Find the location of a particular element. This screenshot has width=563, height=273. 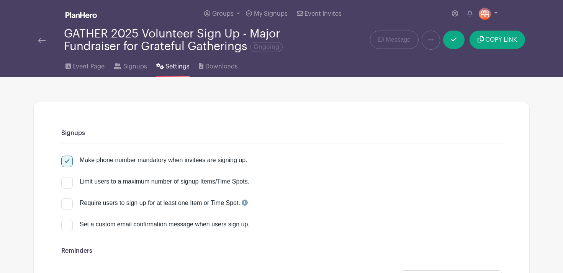

h6: Signups is located at coordinates (281, 133).